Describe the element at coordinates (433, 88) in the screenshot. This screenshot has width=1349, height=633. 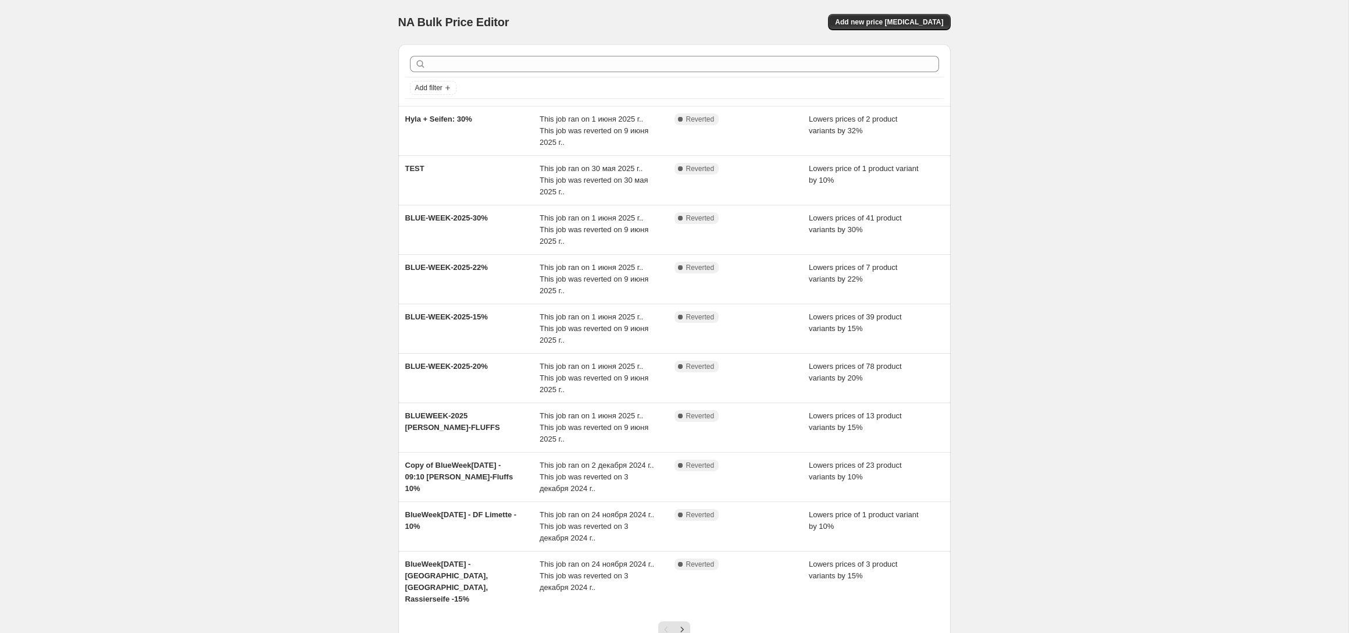
I see `button: Add filter` at that location.